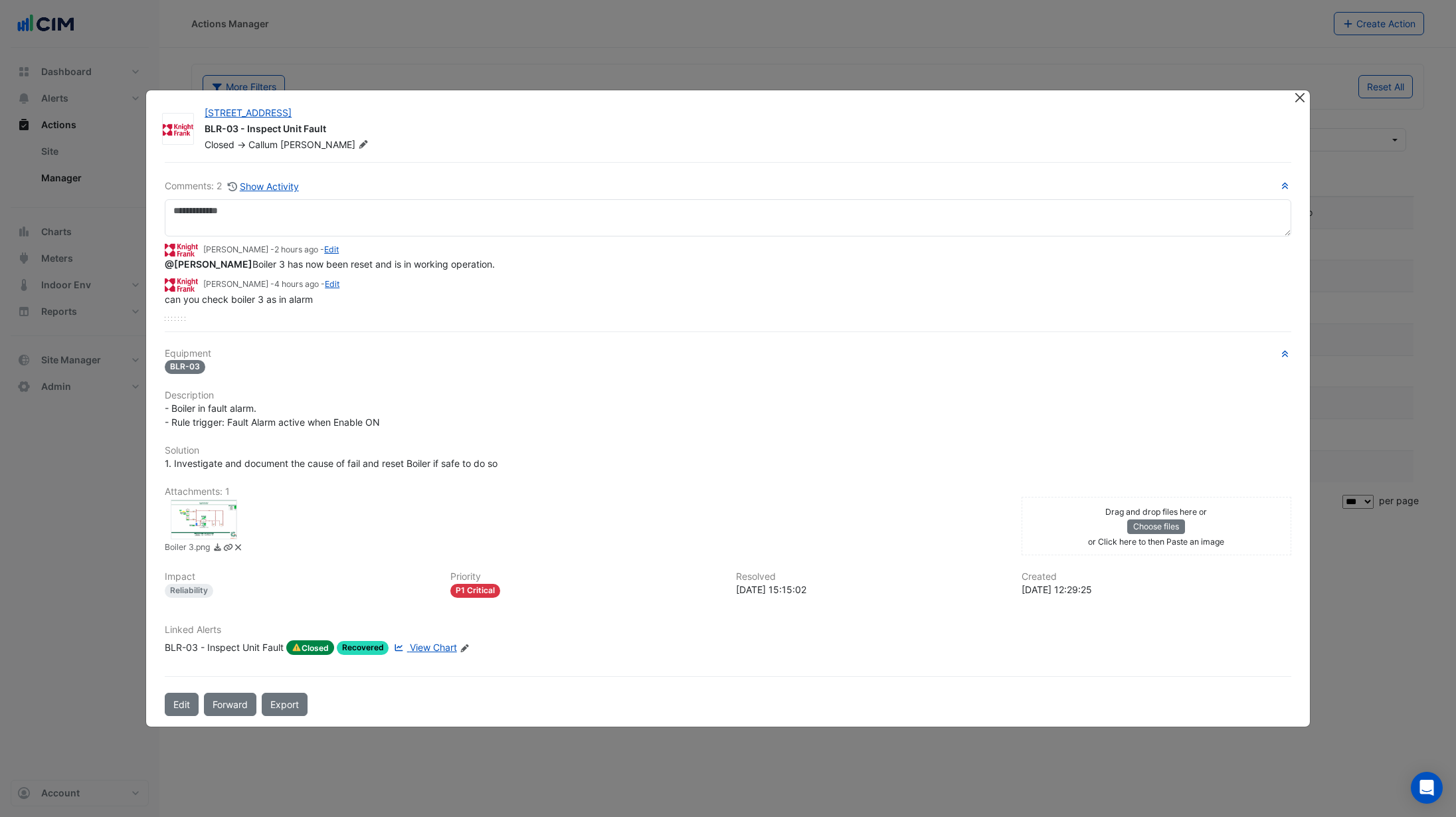  What do you see at coordinates (1300, 97) in the screenshot?
I see `button: Close` at bounding box center [1300, 97].